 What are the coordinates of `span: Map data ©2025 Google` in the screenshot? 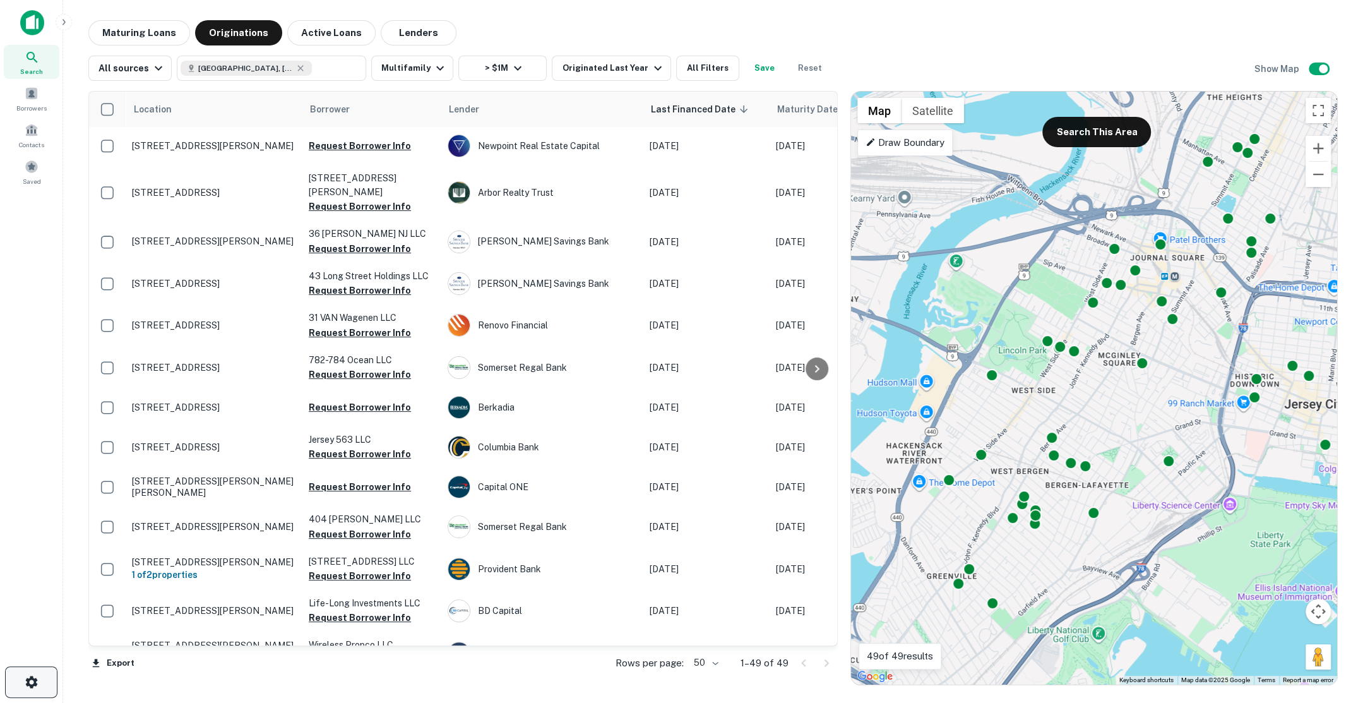 It's located at (1215, 679).